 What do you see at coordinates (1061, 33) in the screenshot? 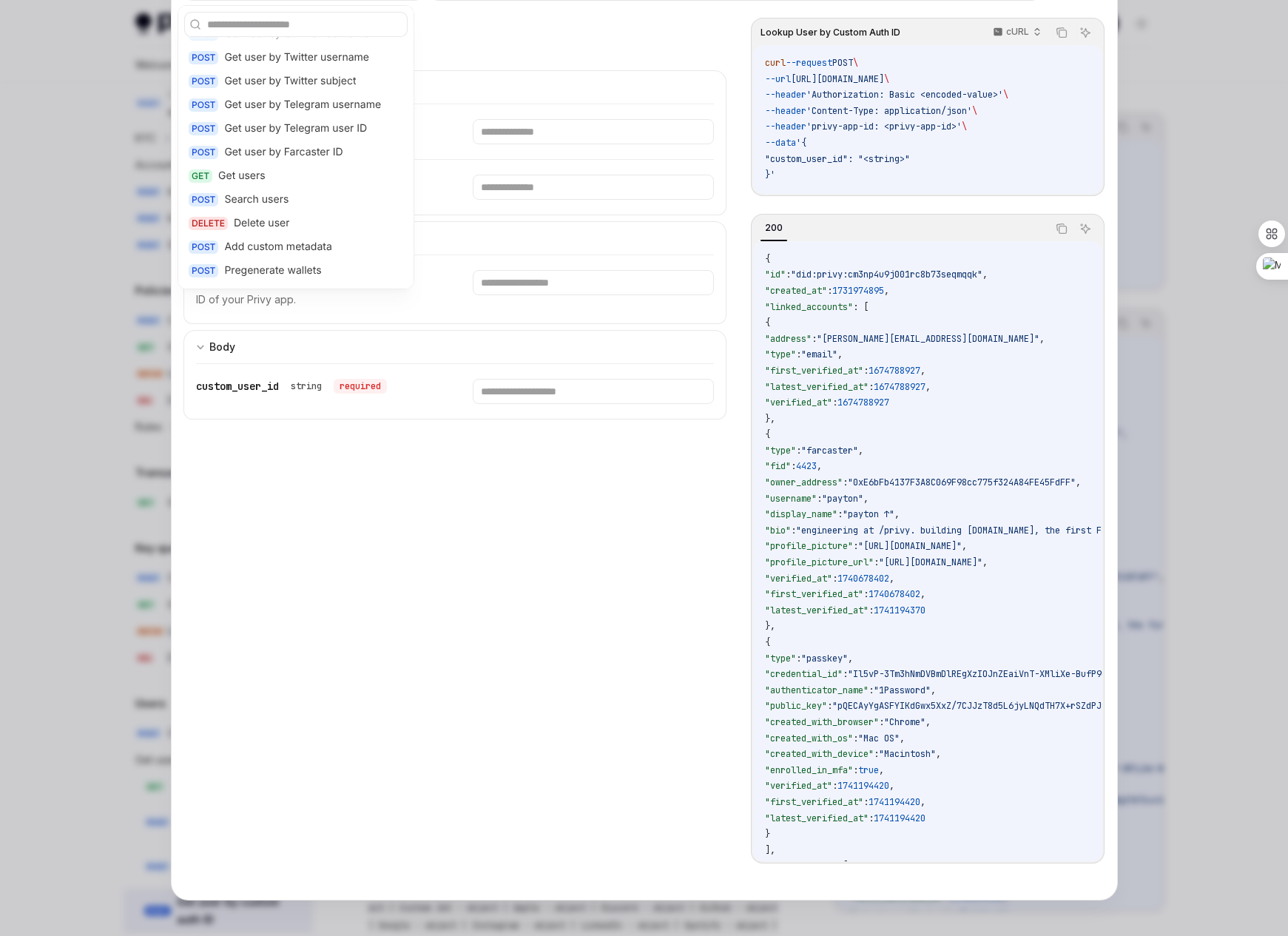
I see `button: Copy the contents from the code block` at bounding box center [1061, 33].